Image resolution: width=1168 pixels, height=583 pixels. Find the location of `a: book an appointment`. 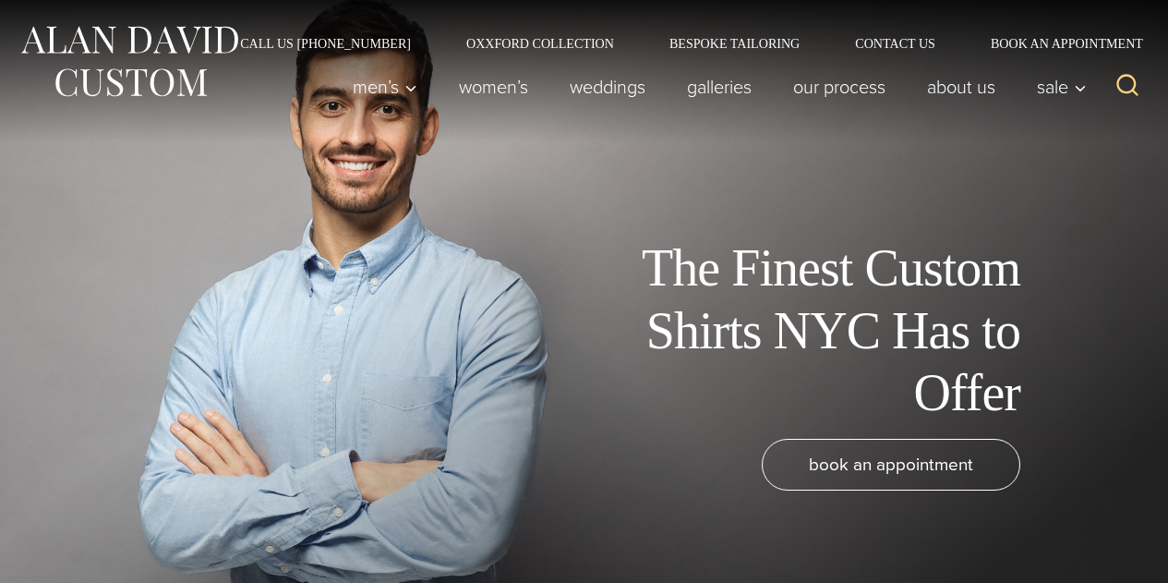

a: book an appointment is located at coordinates (891, 464).